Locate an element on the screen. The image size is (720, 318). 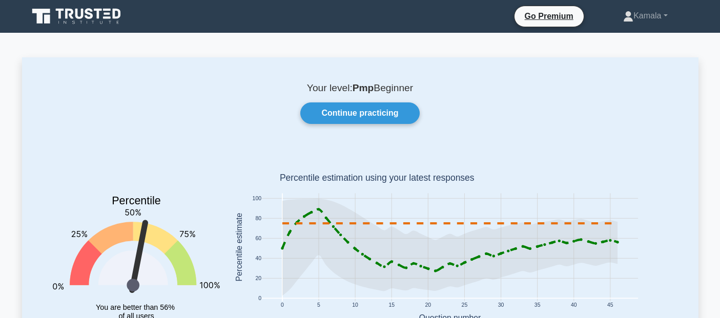
a: Go Premium is located at coordinates (549, 16).